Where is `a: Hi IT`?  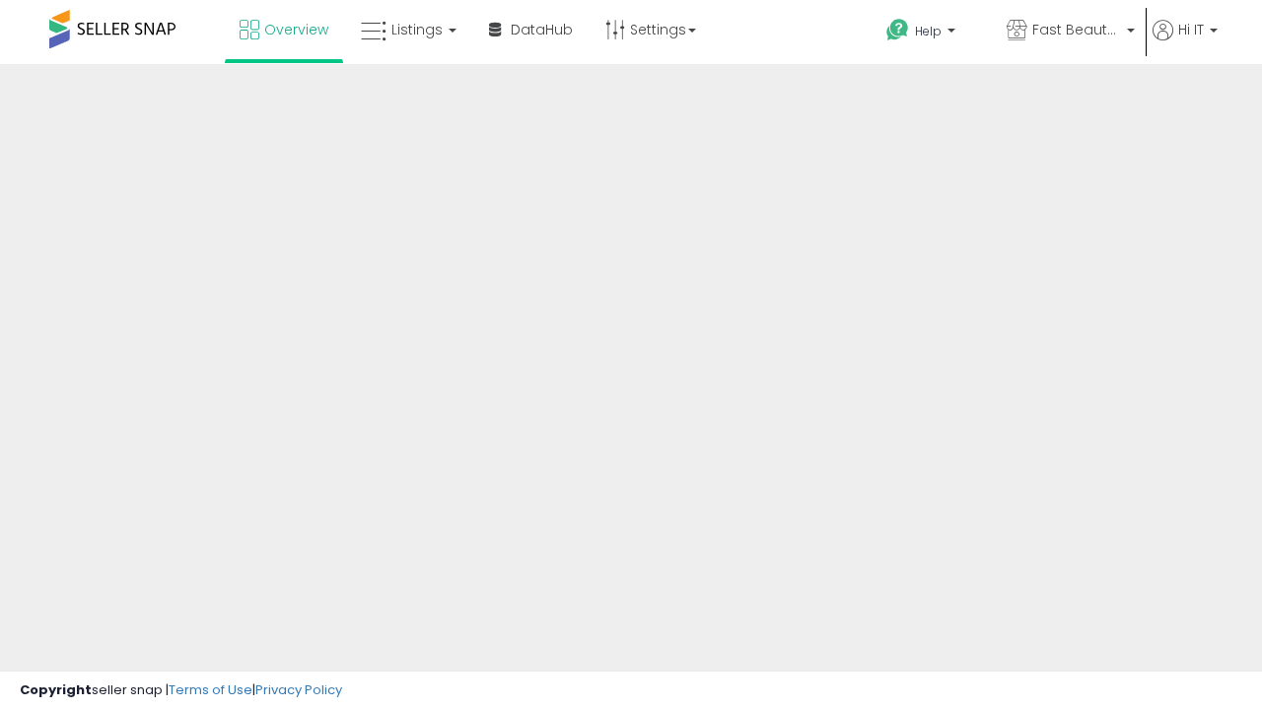
a: Hi IT is located at coordinates (1185, 41).